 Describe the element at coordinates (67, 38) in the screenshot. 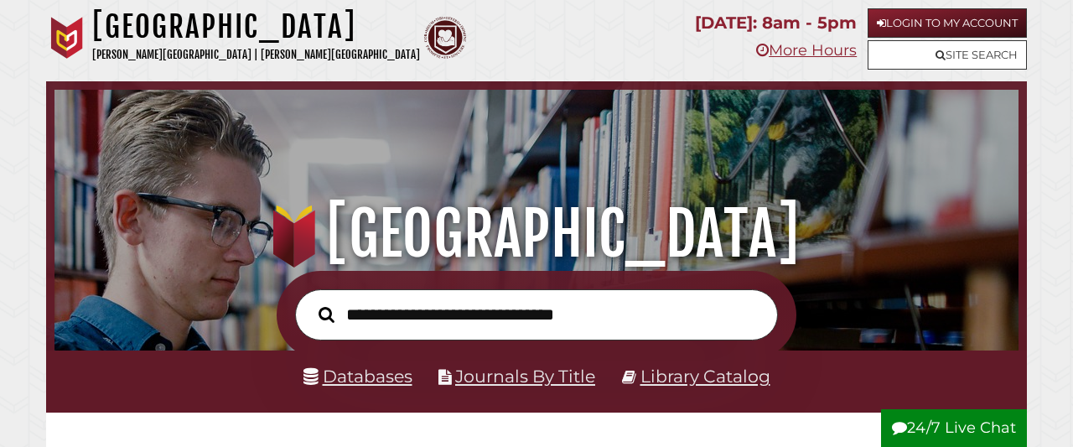

I see `img: Calvin University` at that location.